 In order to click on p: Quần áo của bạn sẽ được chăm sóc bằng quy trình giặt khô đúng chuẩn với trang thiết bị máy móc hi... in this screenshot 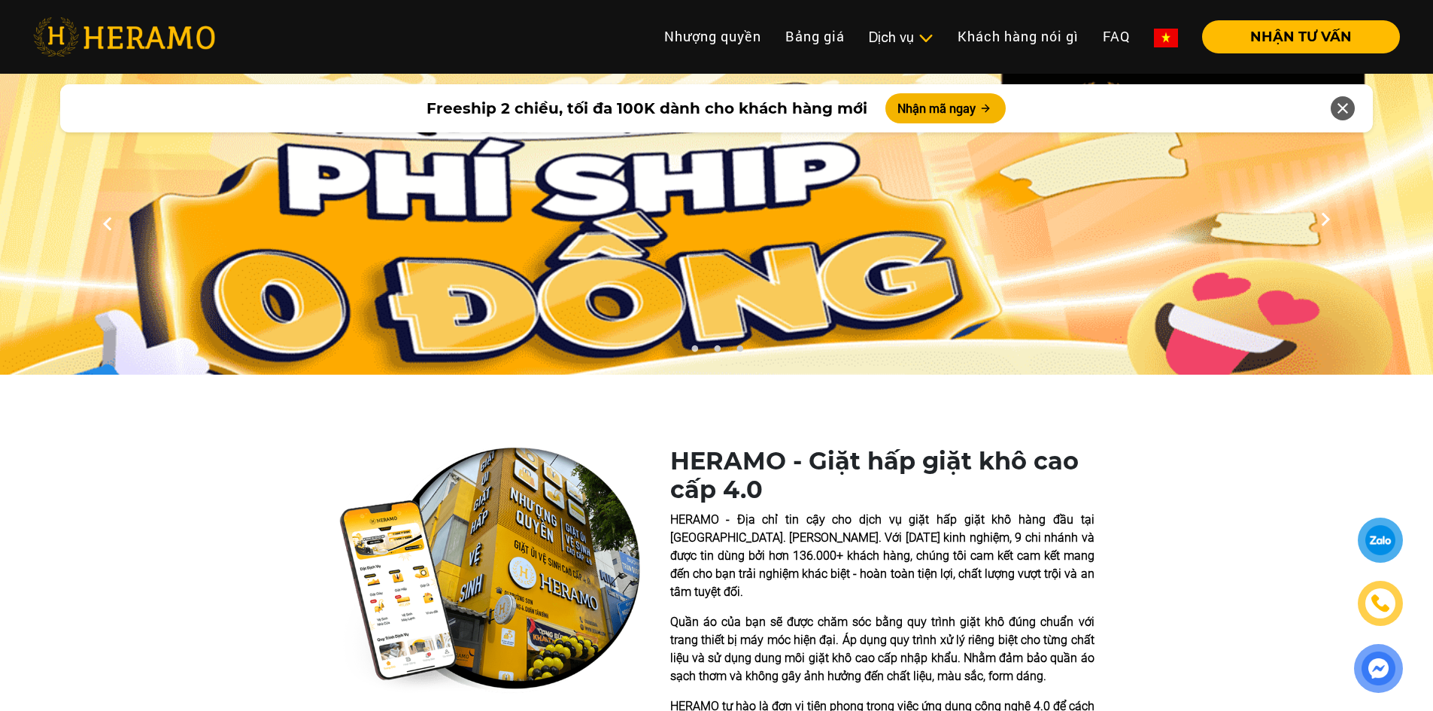, I will do `click(882, 649)`.